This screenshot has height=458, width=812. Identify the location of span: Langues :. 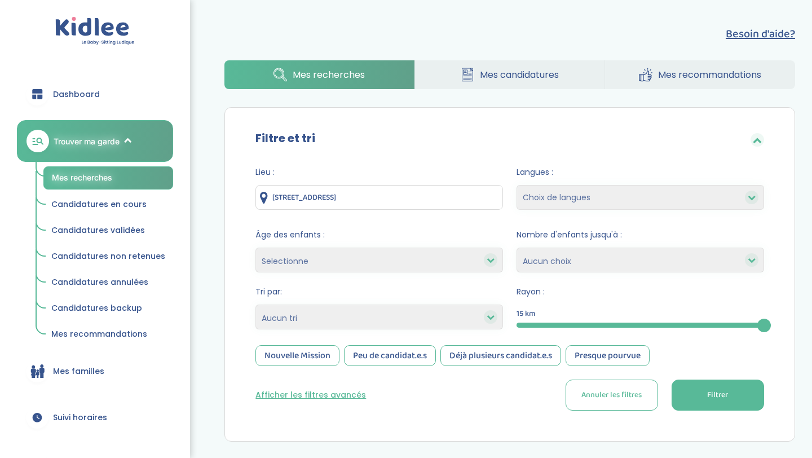
(640, 172).